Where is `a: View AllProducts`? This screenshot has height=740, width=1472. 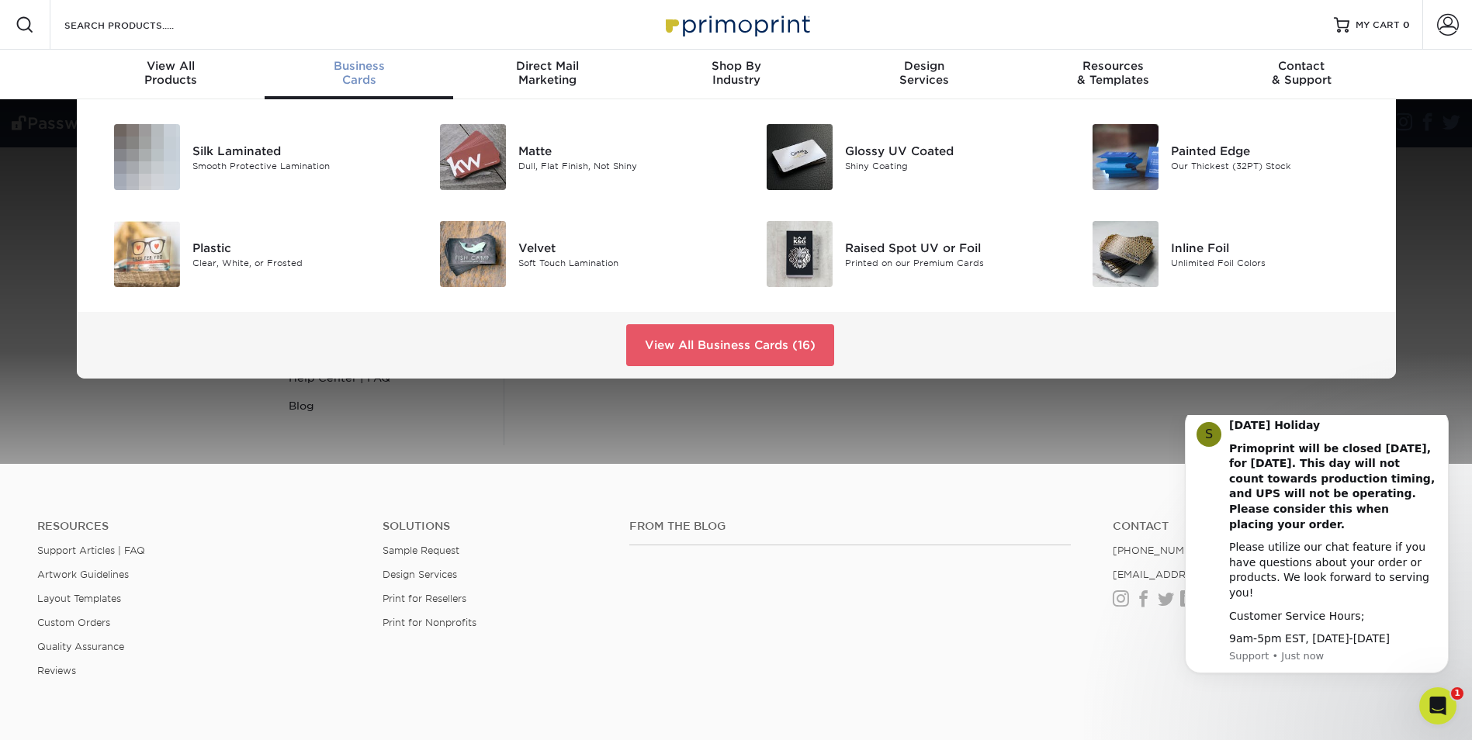 a: View AllProducts is located at coordinates (171, 74).